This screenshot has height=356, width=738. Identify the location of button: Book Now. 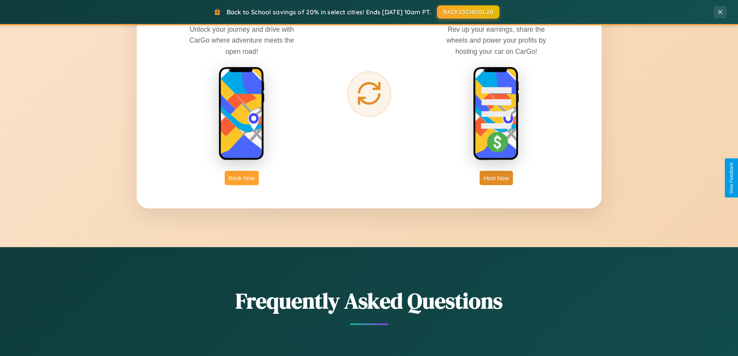
(242, 178).